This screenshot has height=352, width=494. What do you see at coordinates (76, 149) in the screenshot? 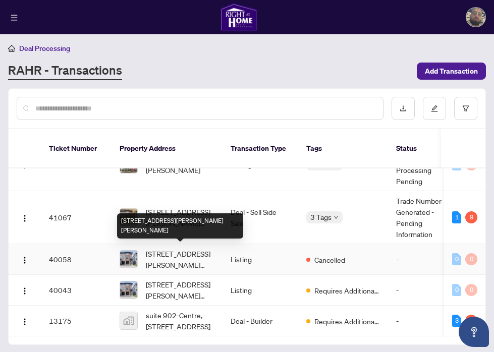
I see `th: Ticket Number` at bounding box center [76, 149].